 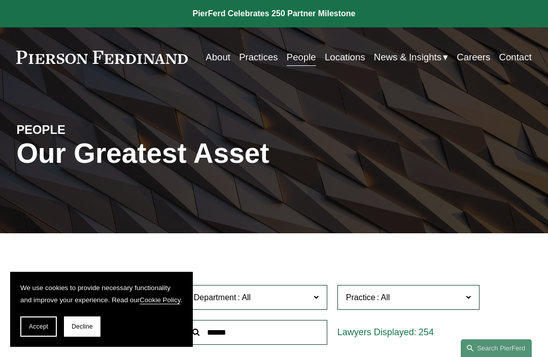 What do you see at coordinates (496, 348) in the screenshot?
I see `a: Search this site` at bounding box center [496, 348].